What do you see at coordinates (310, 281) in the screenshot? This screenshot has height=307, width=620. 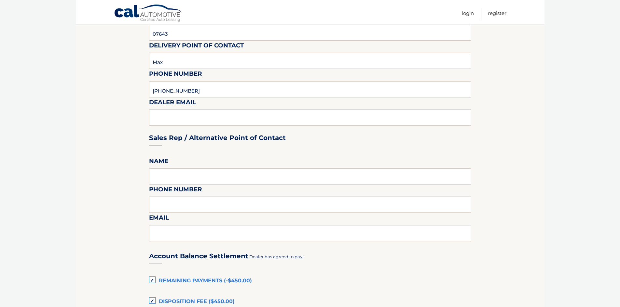 I see `label: Remaining Payments (-$450.00)` at bounding box center [310, 281].